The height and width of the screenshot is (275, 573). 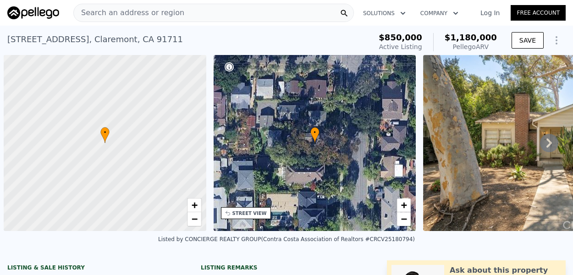 I want to click on span: Active Listing, so click(x=401, y=47).